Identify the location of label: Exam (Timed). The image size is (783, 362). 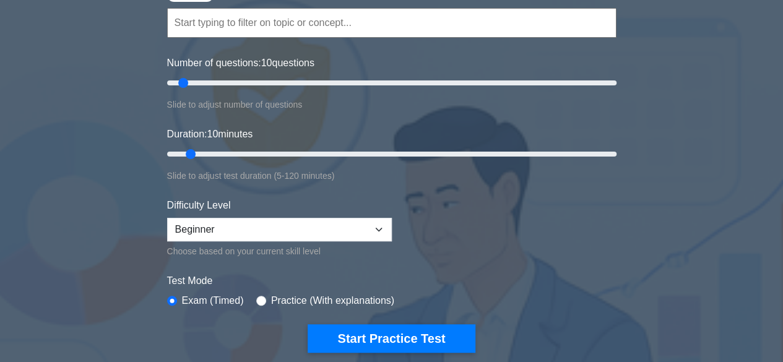
(213, 301).